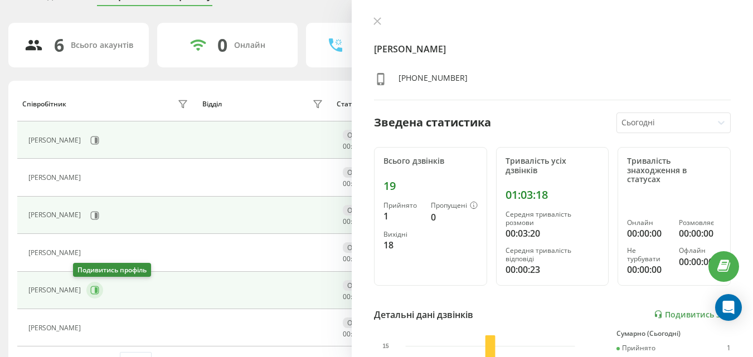 This screenshot has height=357, width=753. What do you see at coordinates (648, 255) in the screenshot?
I see `div: Не турбувати` at bounding box center [648, 255].